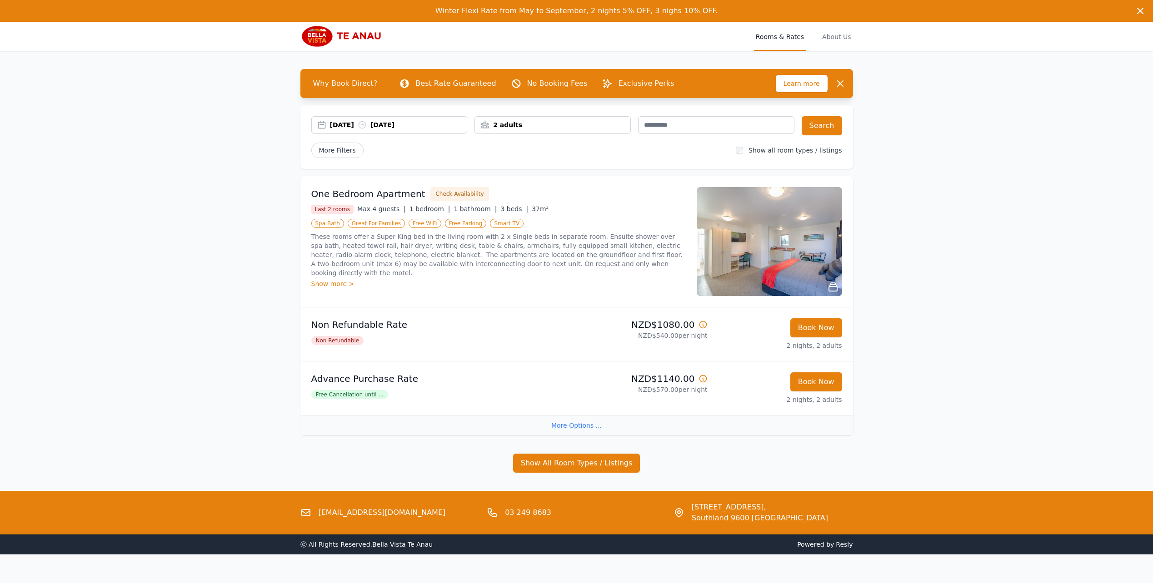 The image size is (1153, 583). What do you see at coordinates (540, 209) in the screenshot?
I see `span: 37m²` at bounding box center [540, 209].